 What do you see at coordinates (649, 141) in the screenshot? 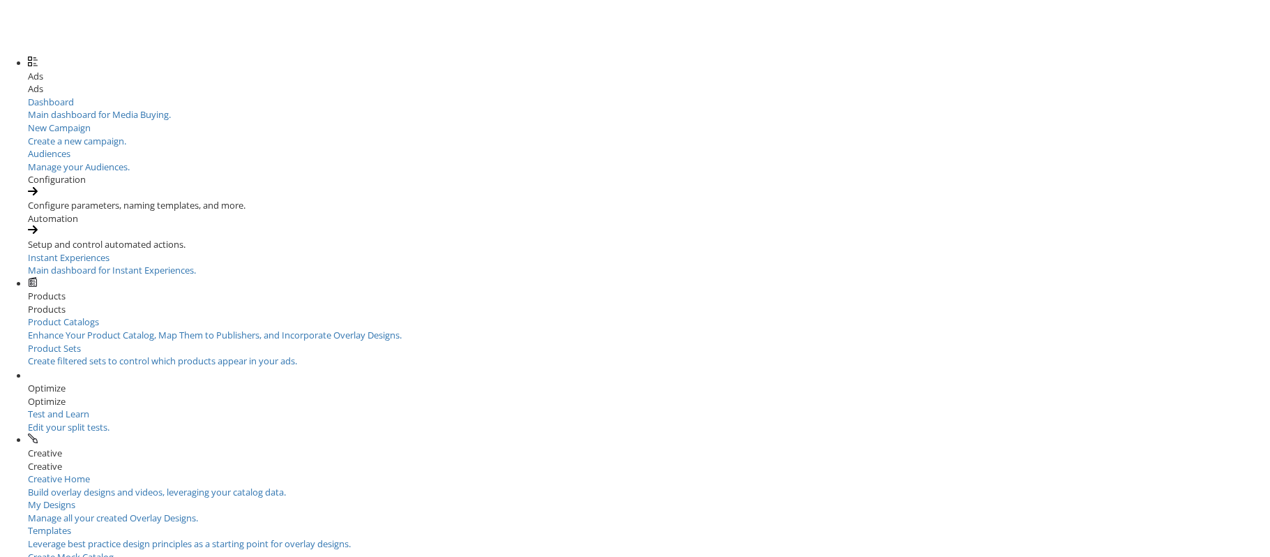
I see `div: Create a new campaign.` at bounding box center [649, 141].